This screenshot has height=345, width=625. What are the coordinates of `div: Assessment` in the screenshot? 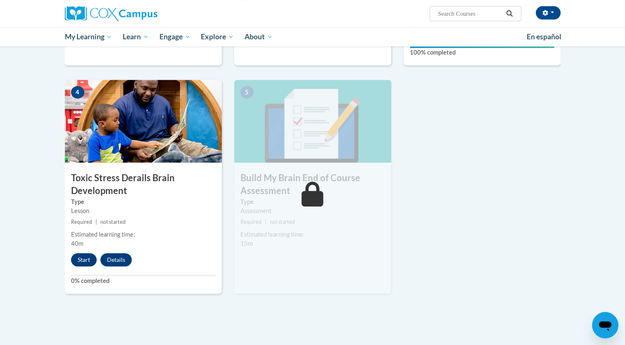 It's located at (313, 211).